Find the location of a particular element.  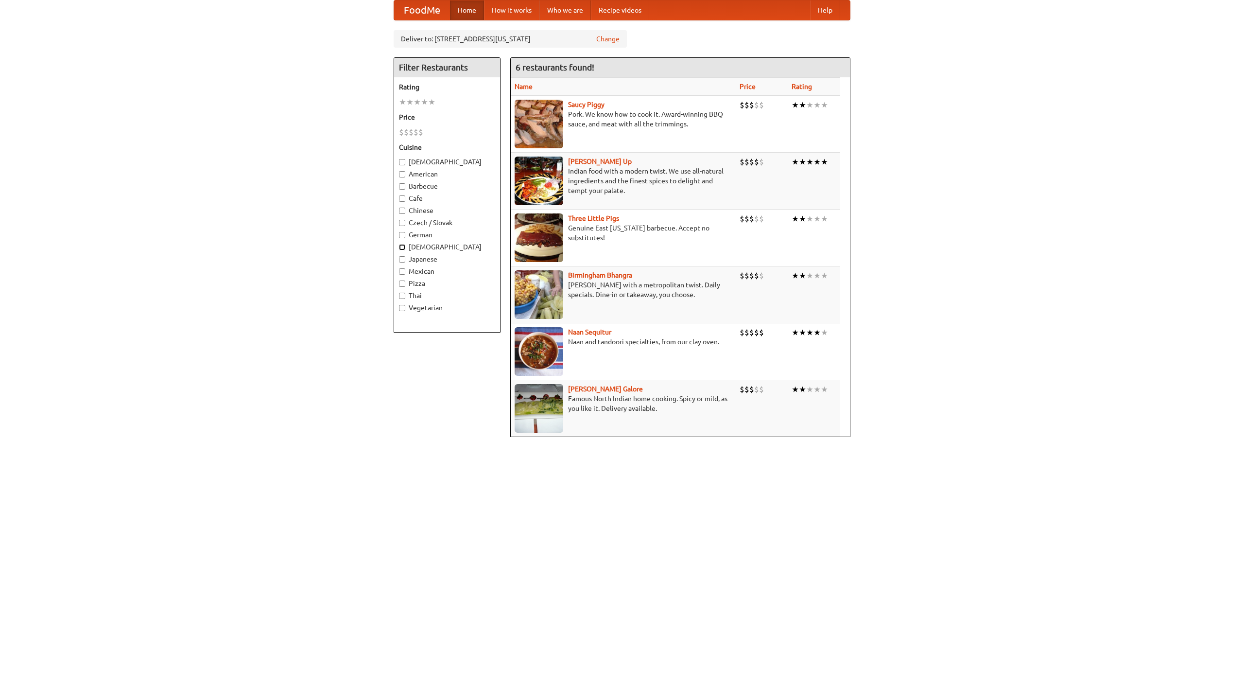

input: Vegetarian is located at coordinates (402, 308).